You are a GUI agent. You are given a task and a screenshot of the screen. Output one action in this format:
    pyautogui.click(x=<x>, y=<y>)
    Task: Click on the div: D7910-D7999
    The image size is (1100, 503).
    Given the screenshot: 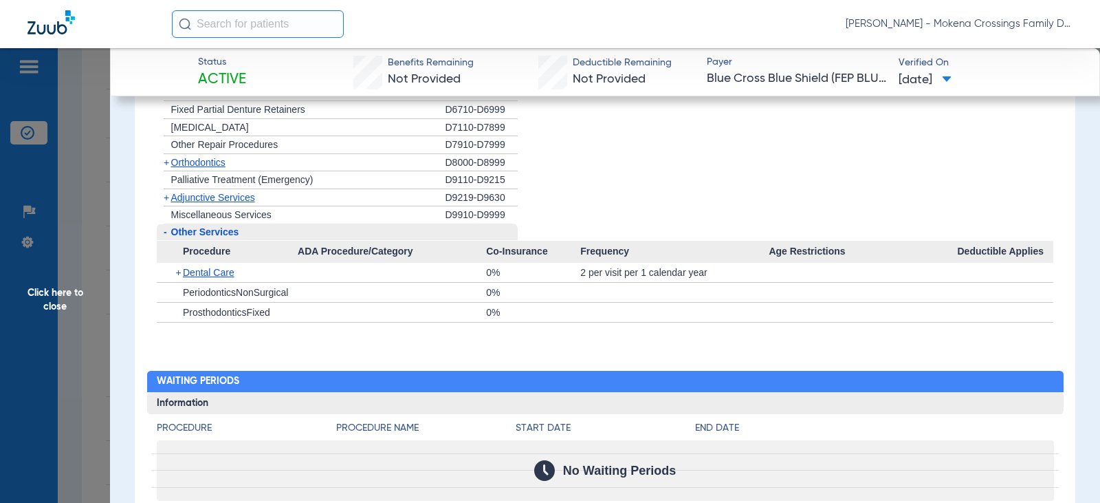 What is the action you would take?
    pyautogui.click(x=481, y=145)
    